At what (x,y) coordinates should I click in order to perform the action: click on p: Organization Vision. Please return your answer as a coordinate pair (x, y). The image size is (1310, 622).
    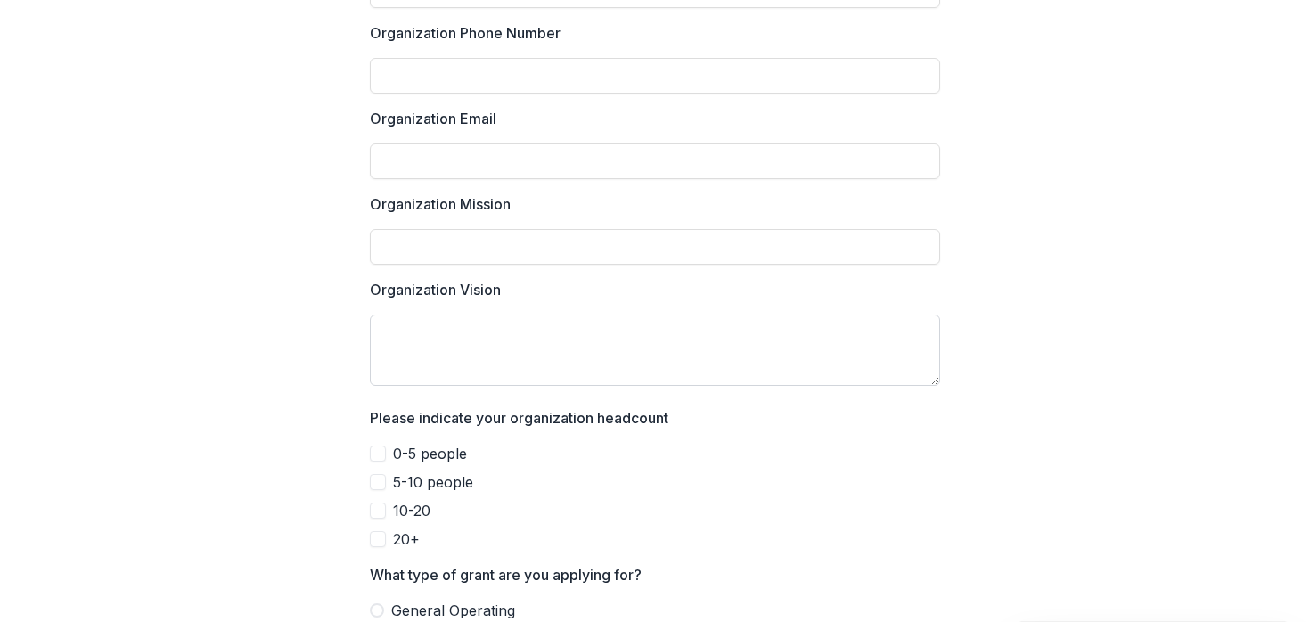
    Looking at the image, I should click on (435, 290).